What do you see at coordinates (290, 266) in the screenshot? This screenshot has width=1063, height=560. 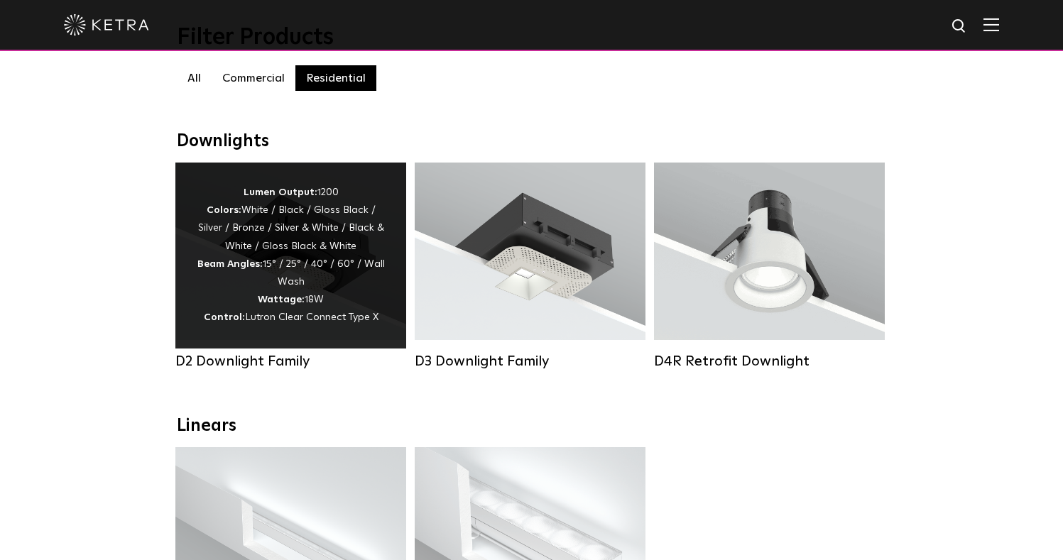 I see `a: D2 Downlight Family Lumen Output:1200Colors:White / Black / Gloss Black / Silver / Bronze / Silve...` at bounding box center [290, 266].